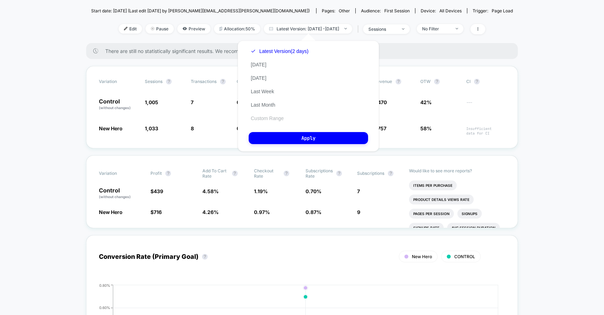  Describe the element at coordinates (457, 171) in the screenshot. I see `p: Would like to see more reports?` at that location.